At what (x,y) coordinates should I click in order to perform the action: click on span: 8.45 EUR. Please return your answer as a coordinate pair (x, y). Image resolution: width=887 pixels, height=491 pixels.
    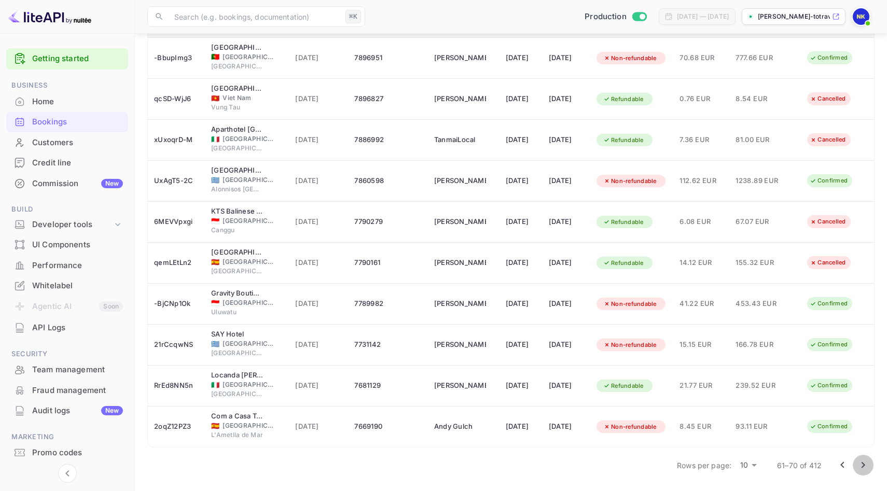
    Looking at the image, I should click on (701, 427).